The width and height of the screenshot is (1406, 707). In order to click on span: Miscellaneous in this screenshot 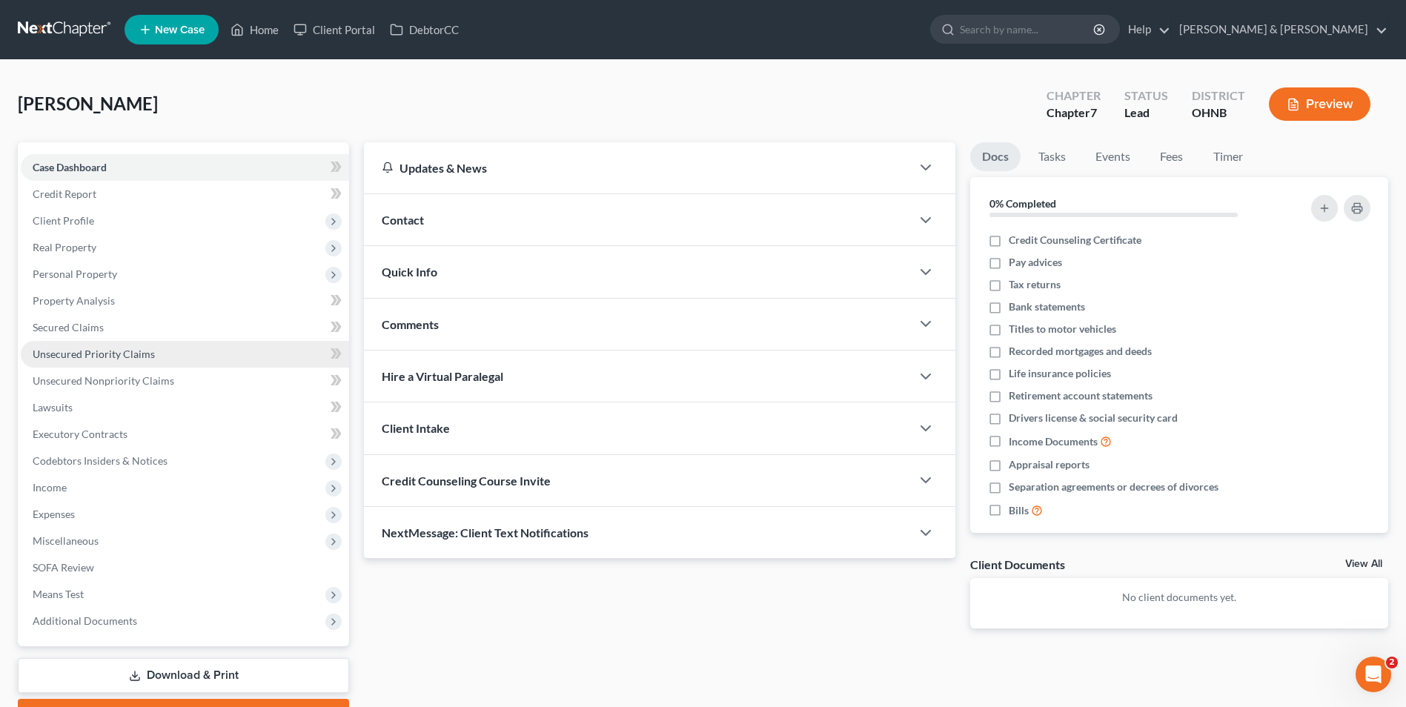, I will do `click(65, 540)`.